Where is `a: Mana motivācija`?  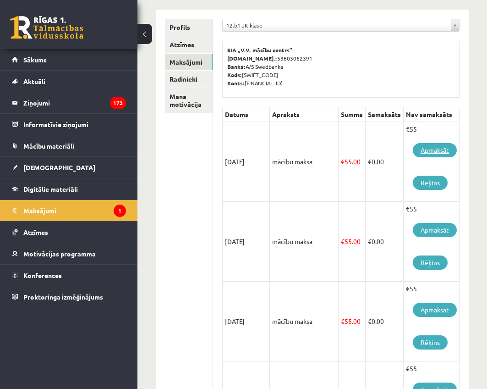
a: Mana motivācija is located at coordinates (189, 100).